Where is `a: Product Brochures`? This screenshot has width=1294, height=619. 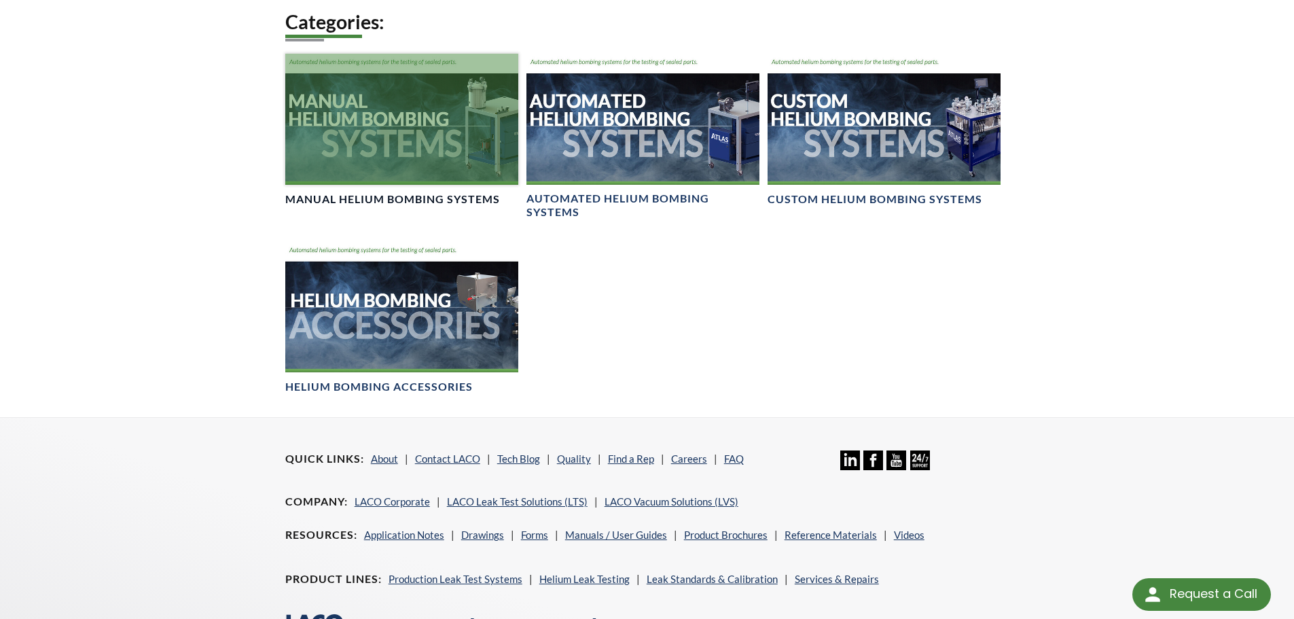 a: Product Brochures is located at coordinates (725, 535).